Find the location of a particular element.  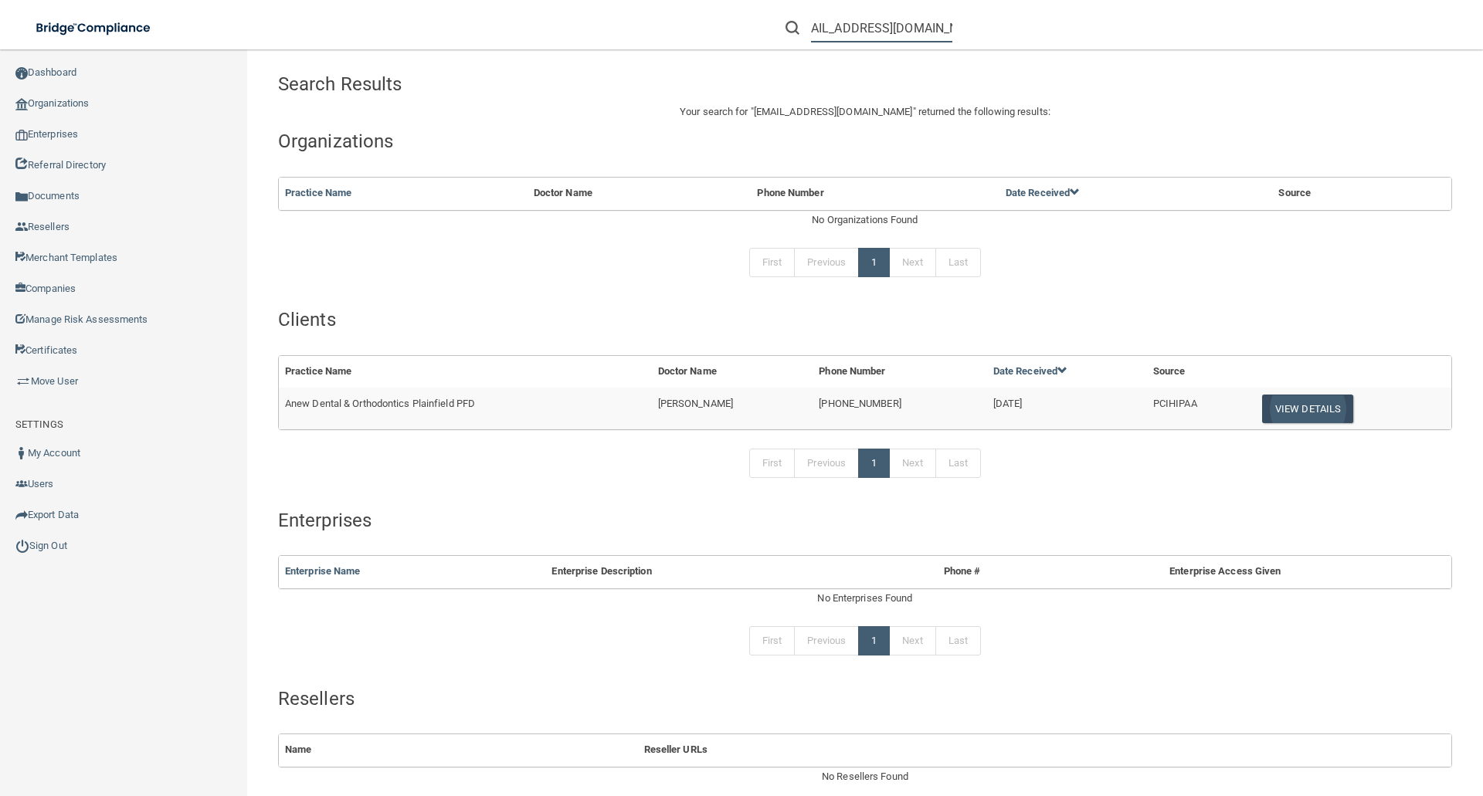

th: Reseller URLs is located at coordinates (988, 750).